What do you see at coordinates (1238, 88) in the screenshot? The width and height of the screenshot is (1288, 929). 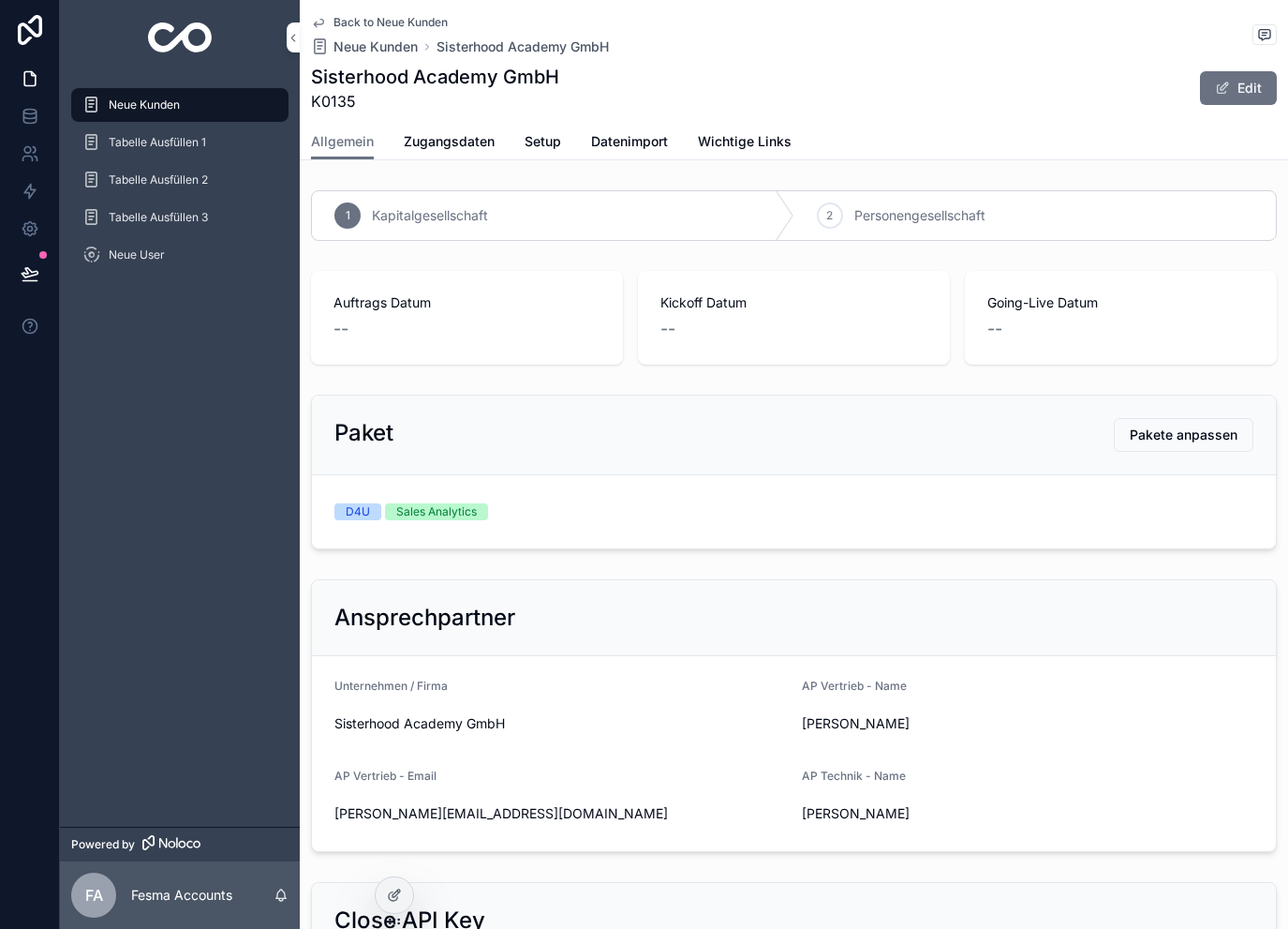 I see `button: Edit` at bounding box center [1238, 88].